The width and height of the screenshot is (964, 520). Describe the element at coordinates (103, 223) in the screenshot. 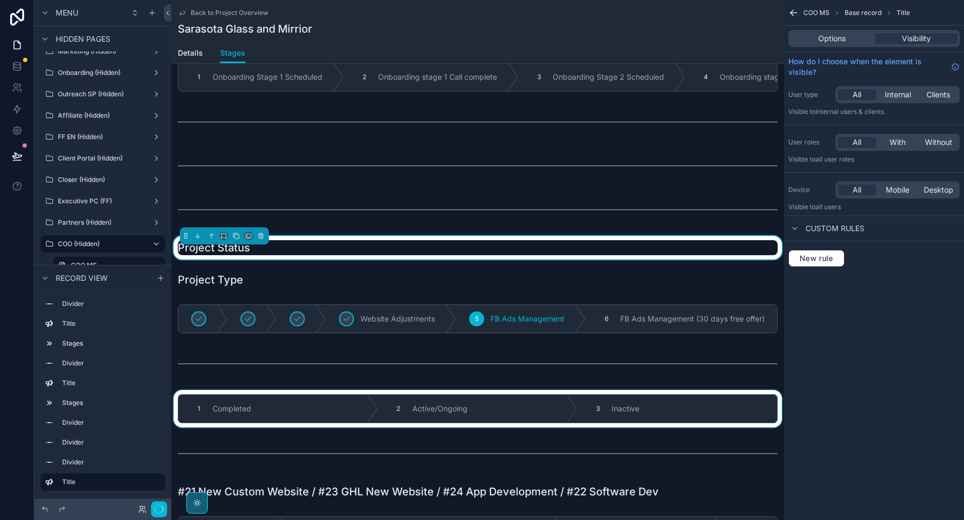

I see `a: Partners (Hidden)` at that location.